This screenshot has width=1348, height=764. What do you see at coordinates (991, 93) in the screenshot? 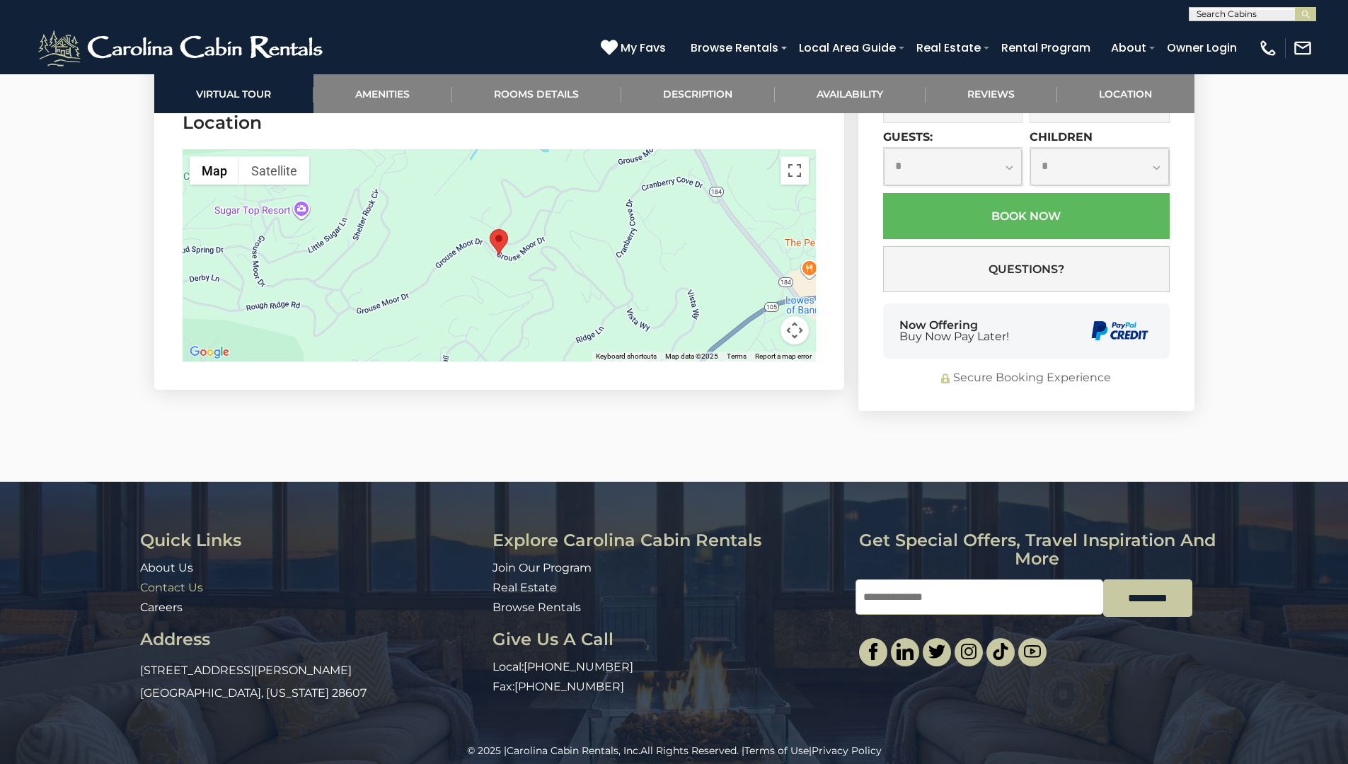
I see `a: Reviews` at bounding box center [991, 93].